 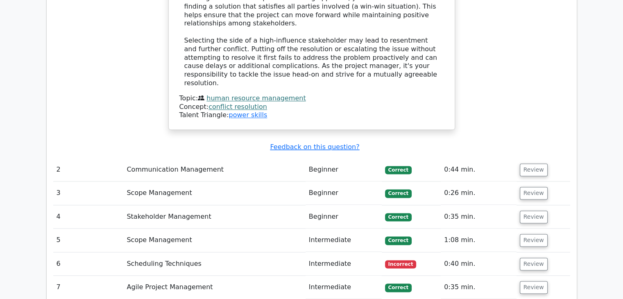 I want to click on a: human resource management, so click(x=256, y=98).